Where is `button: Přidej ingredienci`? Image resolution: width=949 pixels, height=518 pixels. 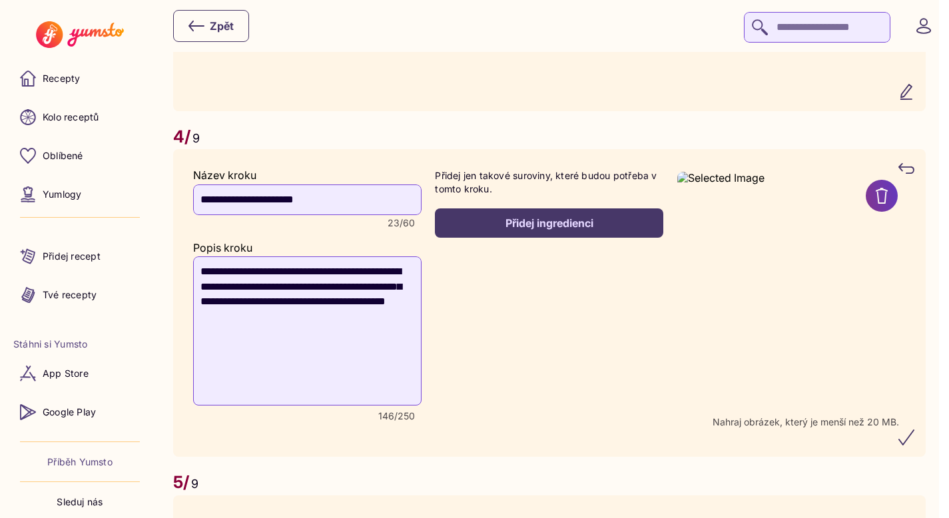 button: Přidej ingredienci is located at coordinates (548, 223).